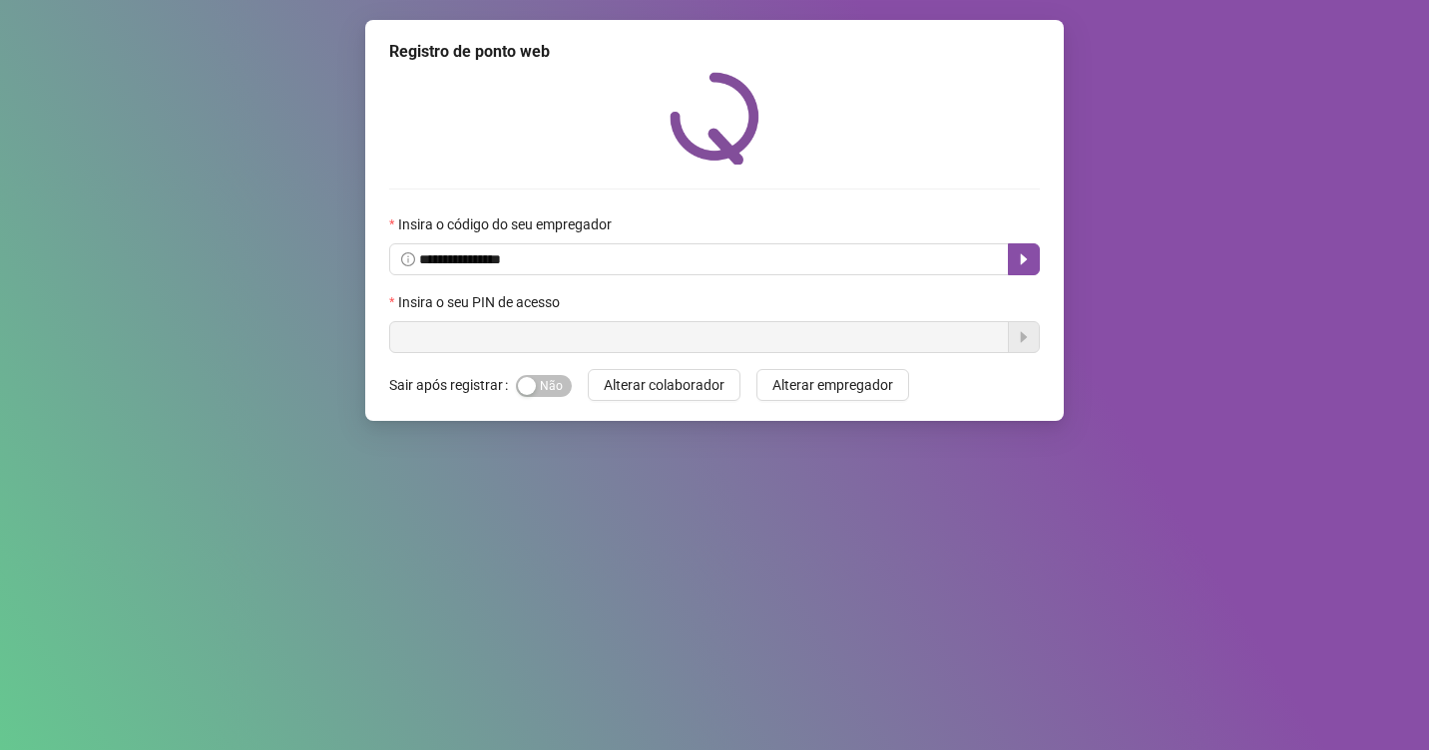  What do you see at coordinates (408, 259) in the screenshot?
I see `span: info-circle` at bounding box center [408, 259].